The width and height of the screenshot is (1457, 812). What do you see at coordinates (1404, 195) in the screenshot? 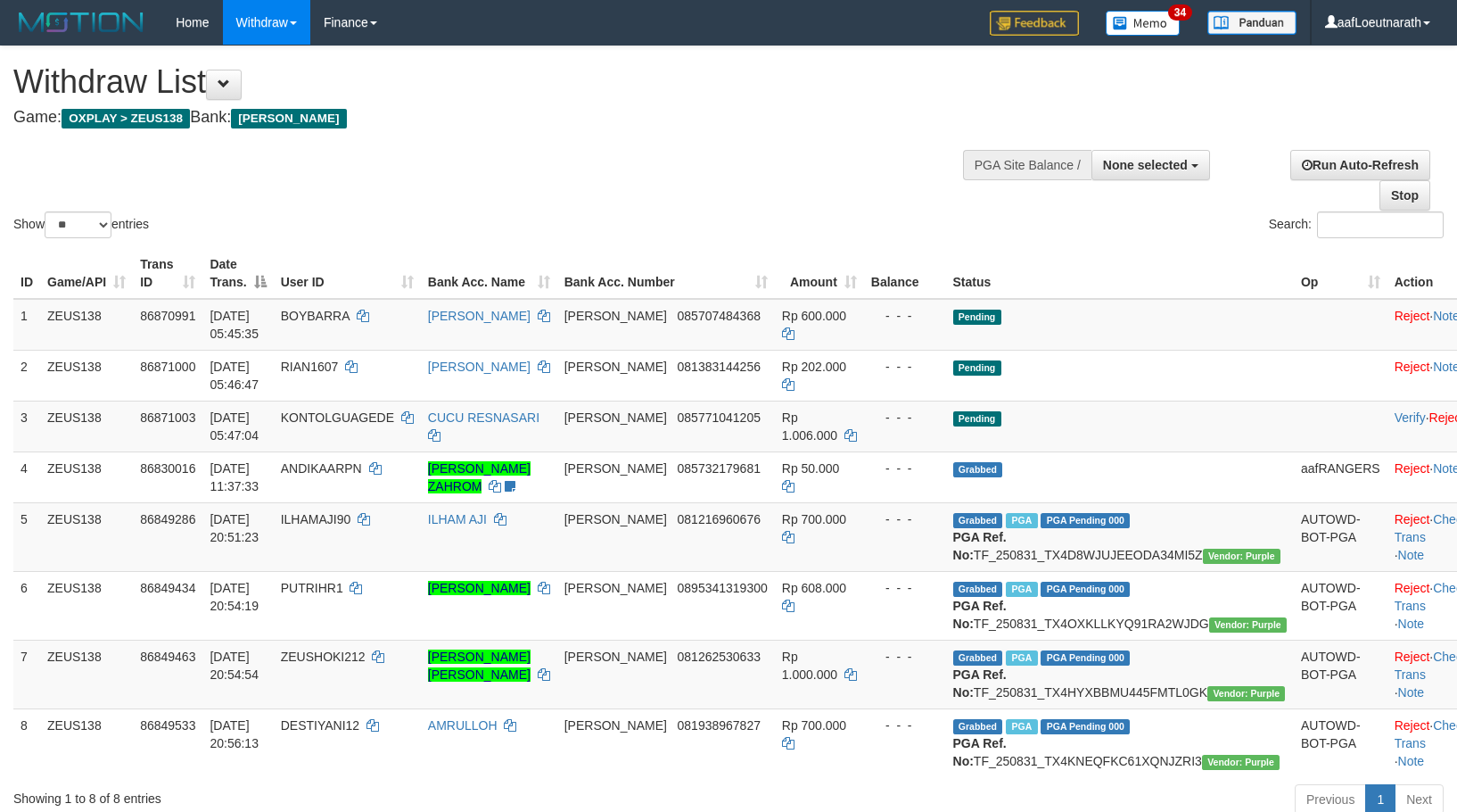
I see `a: Stop` at bounding box center [1404, 195].